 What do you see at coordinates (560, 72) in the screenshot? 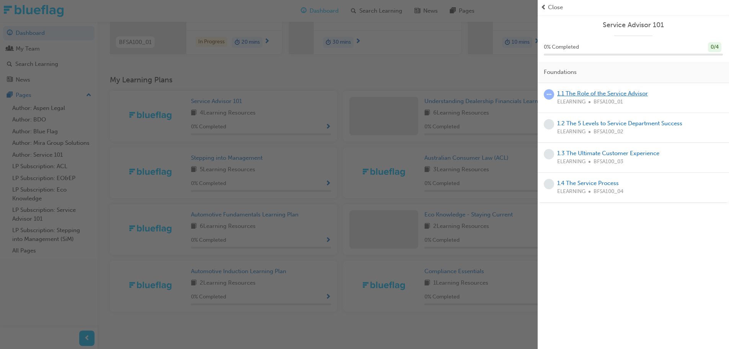
I see `span: Foundations` at bounding box center [560, 72].